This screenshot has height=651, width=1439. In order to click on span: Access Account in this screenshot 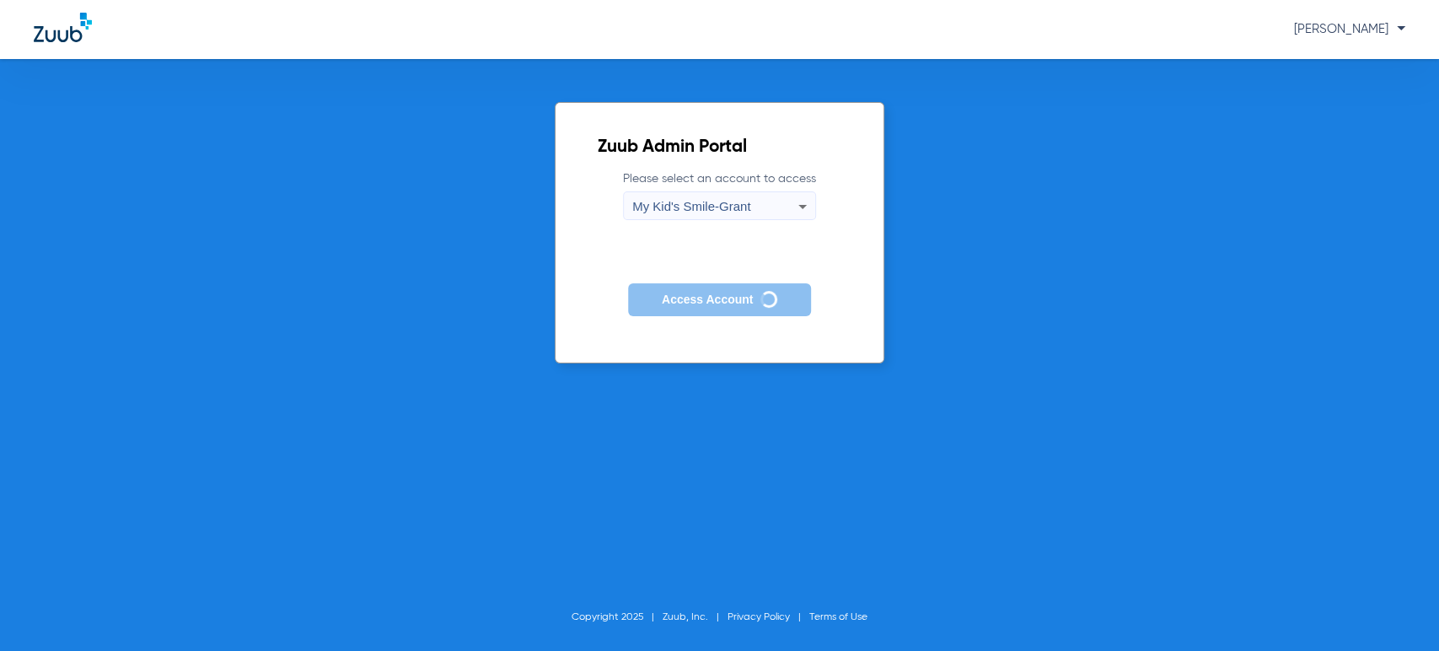, I will do `click(707, 299)`.